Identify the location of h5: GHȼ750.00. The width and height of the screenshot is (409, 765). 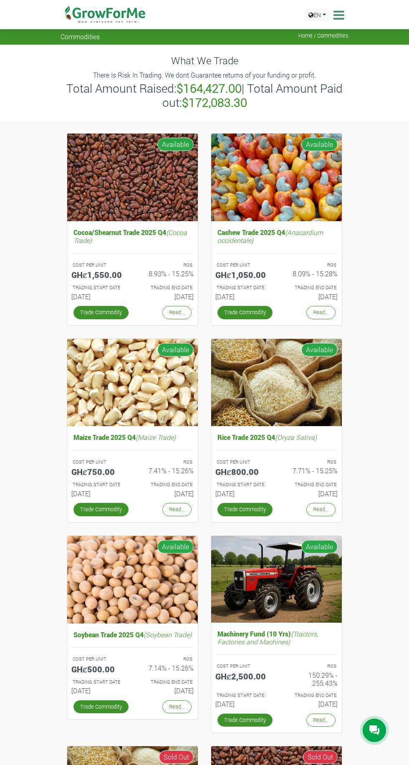
(99, 472).